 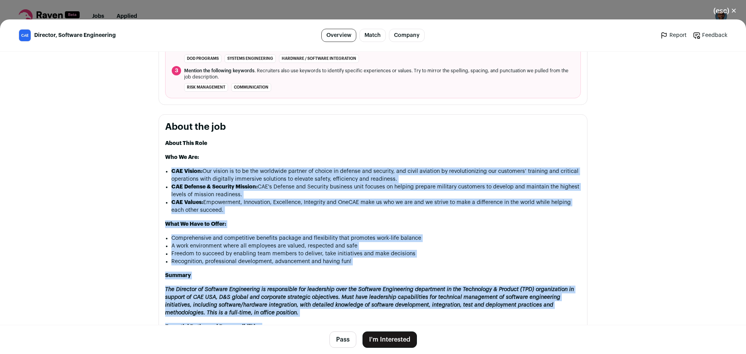 What do you see at coordinates (674, 35) in the screenshot?
I see `a: Report` at bounding box center [674, 35].